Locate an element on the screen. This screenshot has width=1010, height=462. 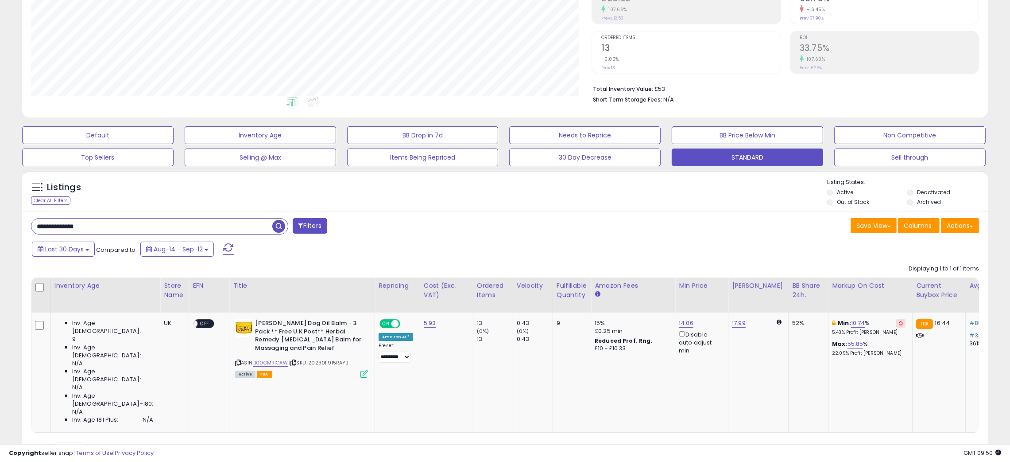
span: All listings currently available for purchase on Amazon is located at coordinates (245, 374).